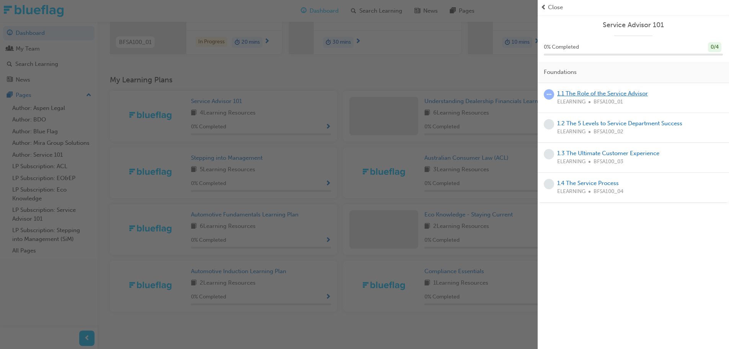 Image resolution: width=729 pixels, height=349 pixels. What do you see at coordinates (619, 123) in the screenshot?
I see `a: 1.2 The 5 Levels to Service Department Success` at bounding box center [619, 123].